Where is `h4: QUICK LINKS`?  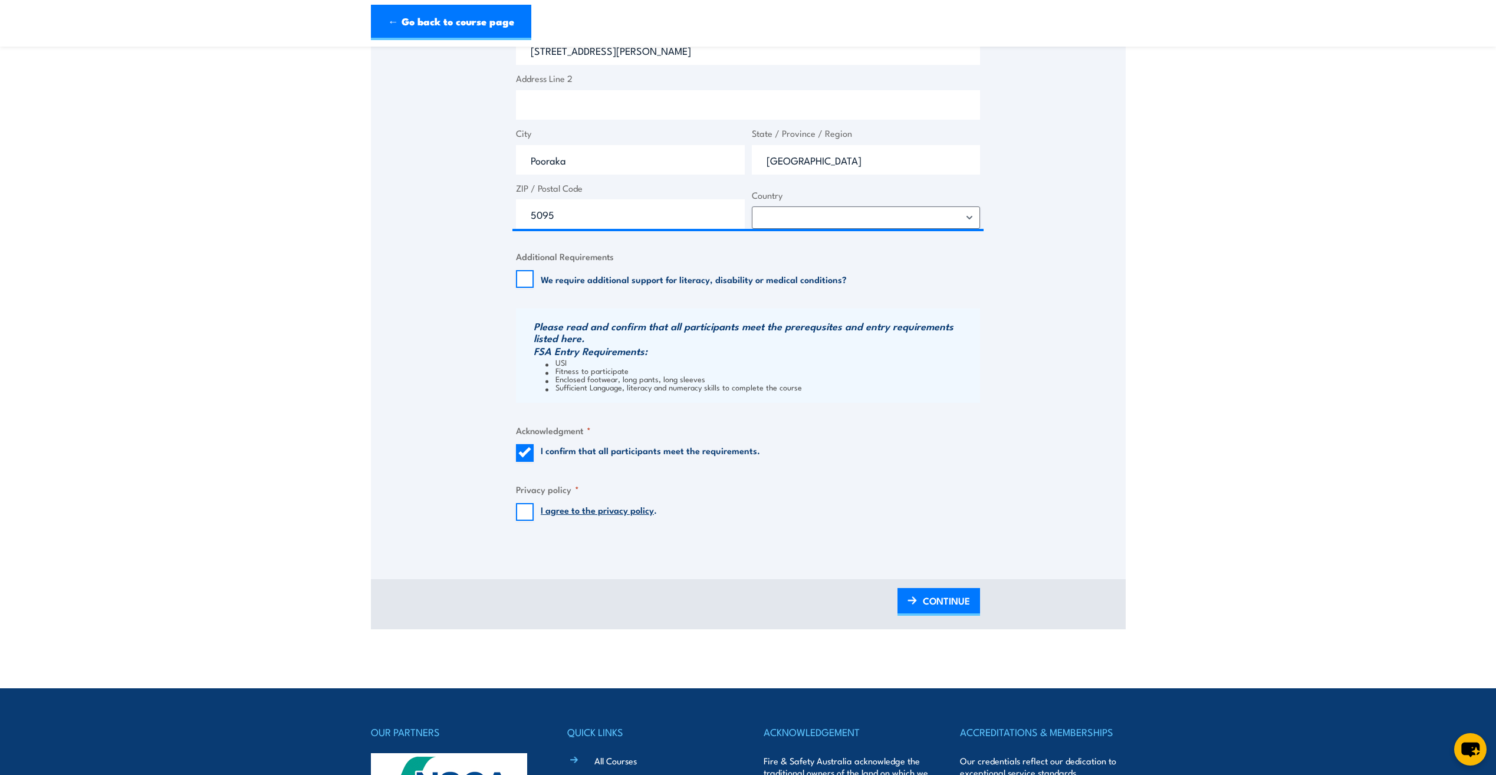
h4: QUICK LINKS is located at coordinates (650, 732).